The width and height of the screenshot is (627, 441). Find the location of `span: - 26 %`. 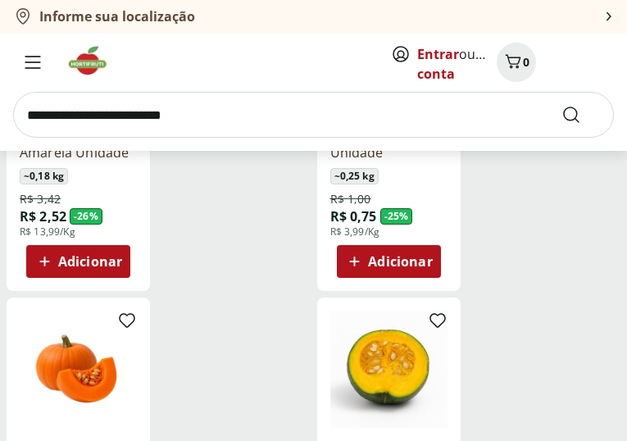

span: - 26 % is located at coordinates (86, 216).